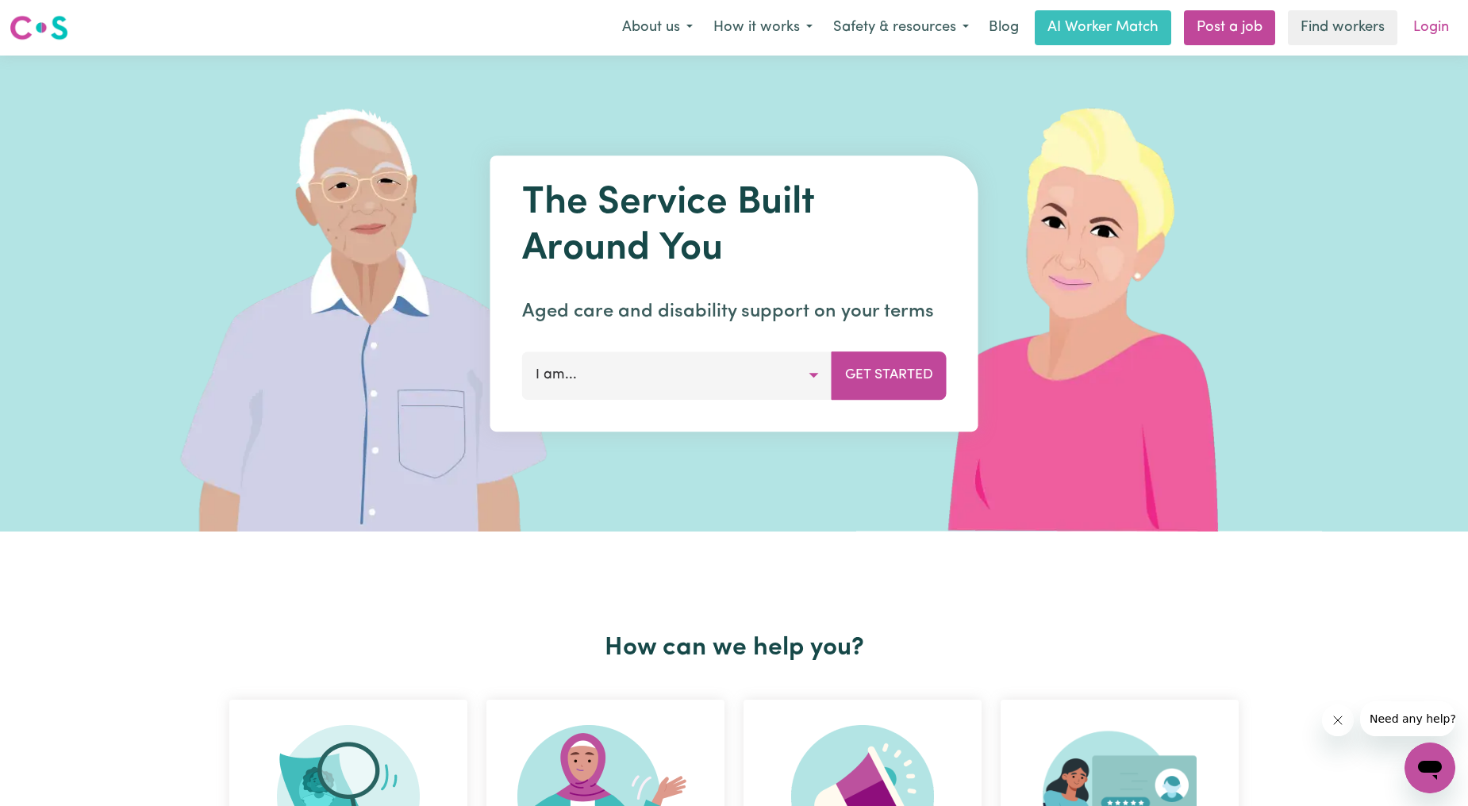 The width and height of the screenshot is (1468, 806). Describe the element at coordinates (39, 28) in the screenshot. I see `a: Careseekers logo` at that location.